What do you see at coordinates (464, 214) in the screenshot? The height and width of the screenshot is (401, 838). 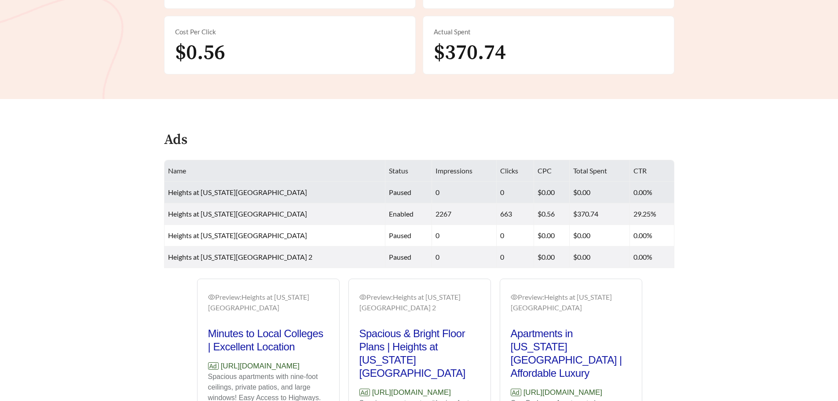 I see `td: 2267` at bounding box center [464, 214].